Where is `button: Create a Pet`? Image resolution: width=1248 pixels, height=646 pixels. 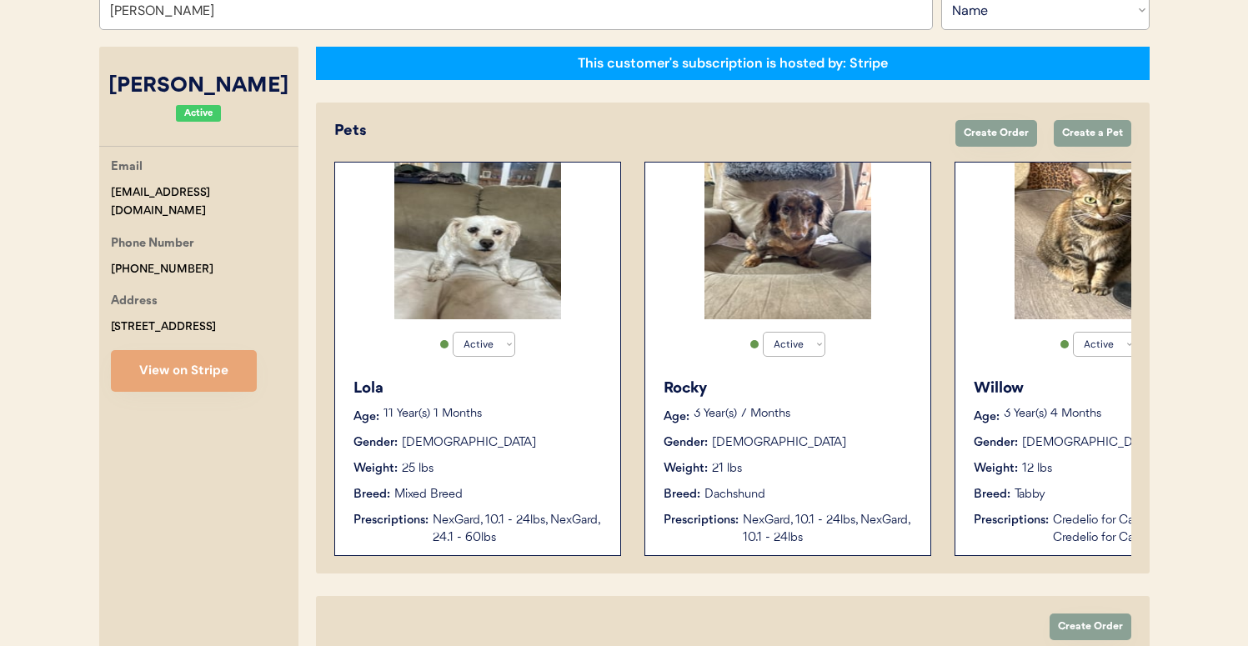
button: Create a Pet is located at coordinates (1092, 133).